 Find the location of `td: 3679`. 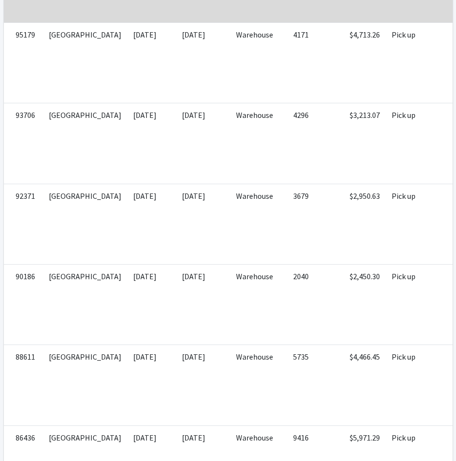

td: 3679 is located at coordinates (296, 224).